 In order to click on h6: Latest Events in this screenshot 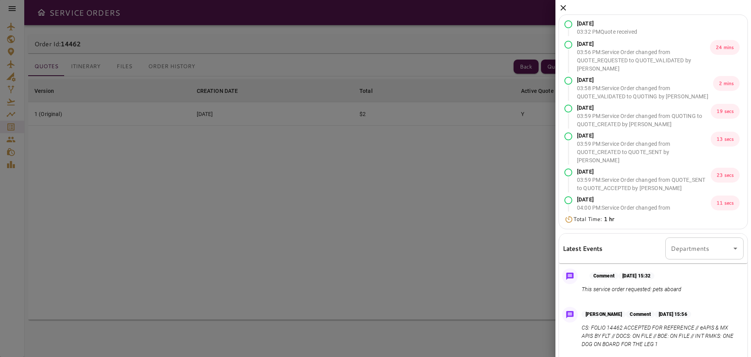, I will do `click(583, 248)`.